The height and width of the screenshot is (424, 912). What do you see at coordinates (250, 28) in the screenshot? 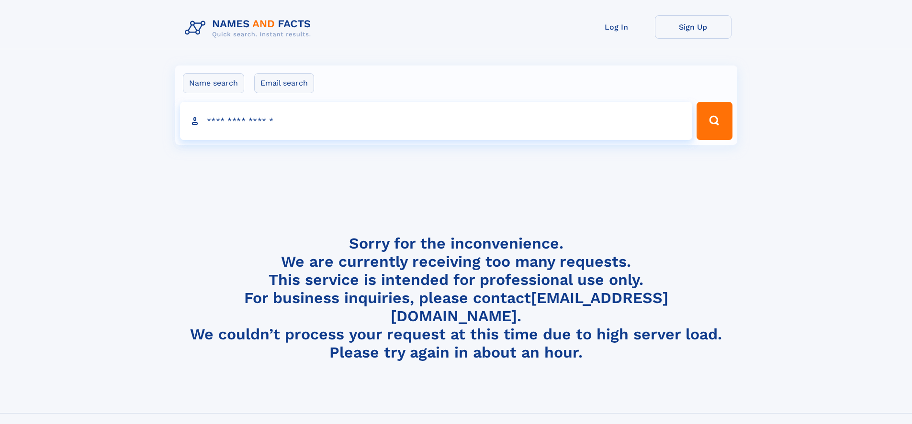
I see `img: Logo Names and Facts` at bounding box center [250, 28].